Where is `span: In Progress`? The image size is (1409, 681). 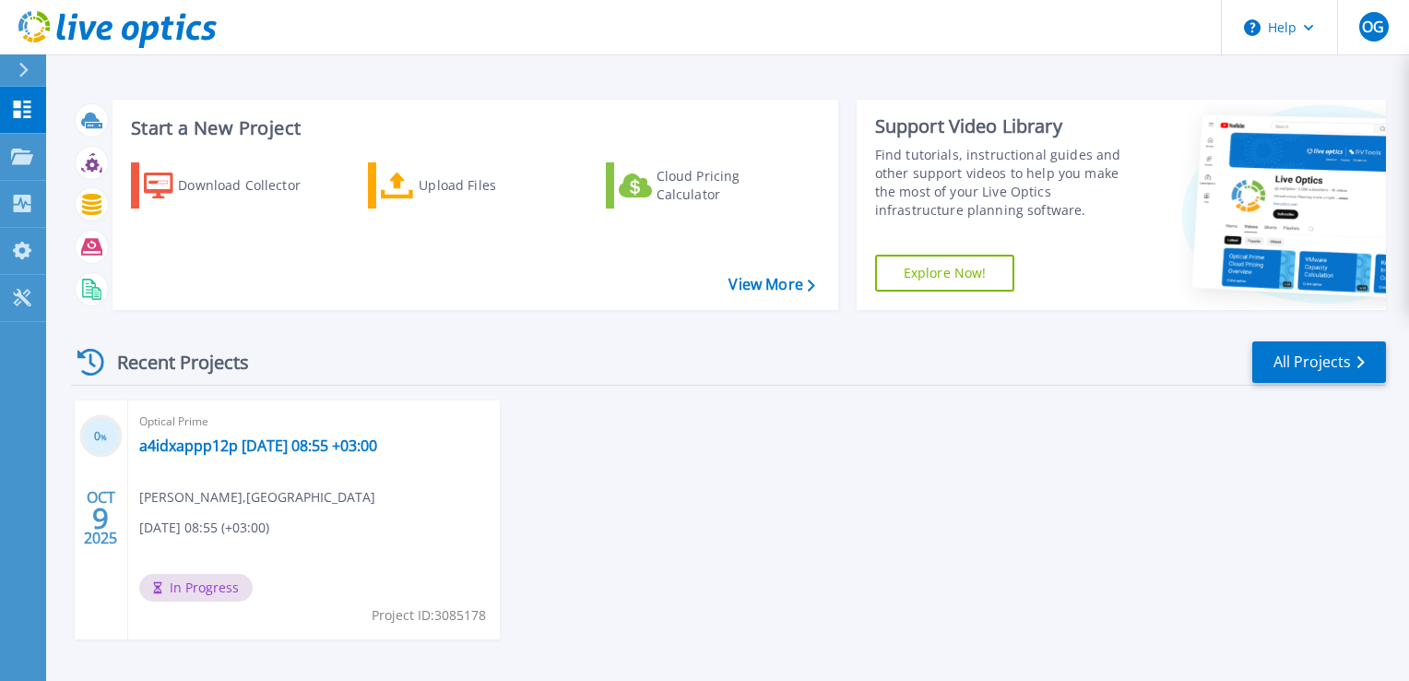 span: In Progress is located at coordinates (196, 588).